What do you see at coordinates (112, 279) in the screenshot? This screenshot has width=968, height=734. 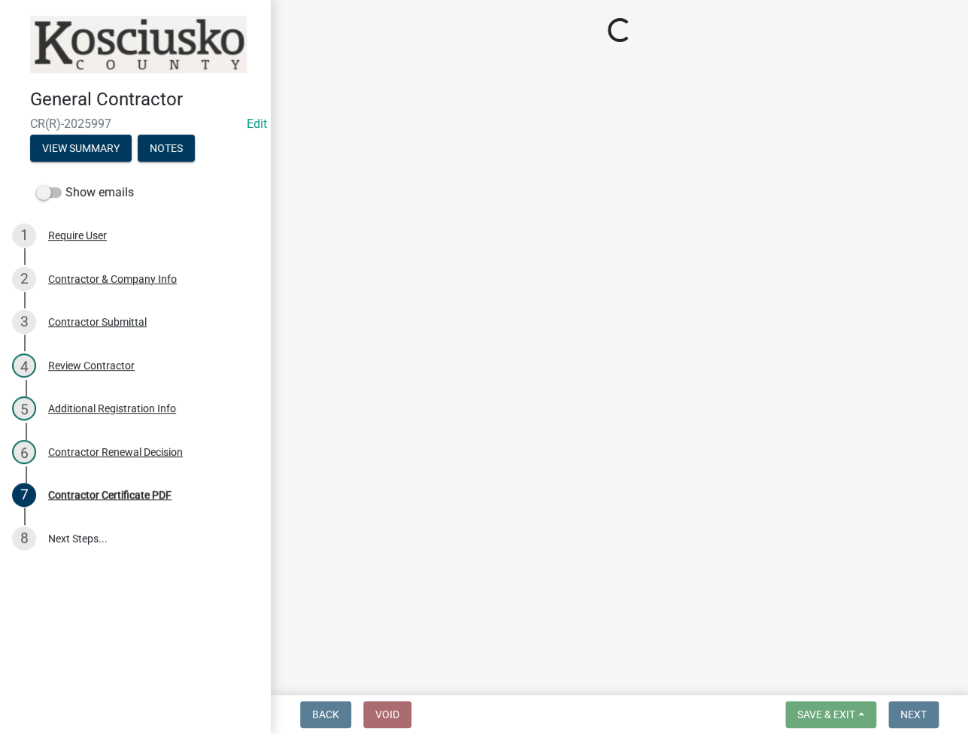 I see `div: Contractor & Company Info` at bounding box center [112, 279].